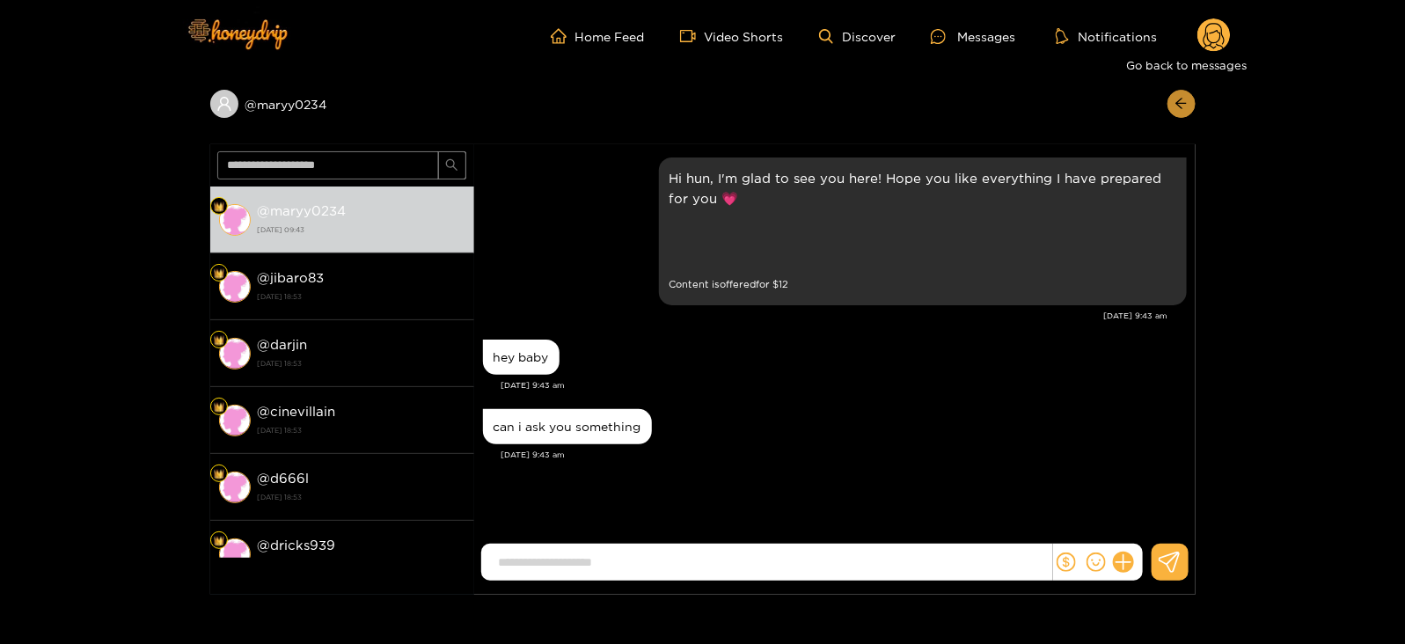  What do you see at coordinates (1067, 562) in the screenshot?
I see `span: dollar` at bounding box center [1067, 562].